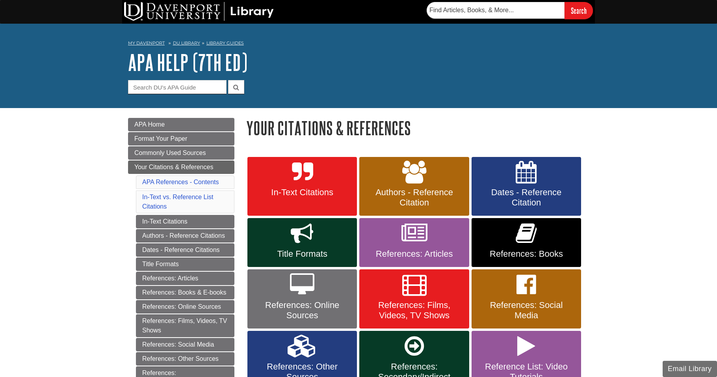 The width and height of the screenshot is (717, 377). Describe the element at coordinates (526, 254) in the screenshot. I see `span: References: Books` at that location.